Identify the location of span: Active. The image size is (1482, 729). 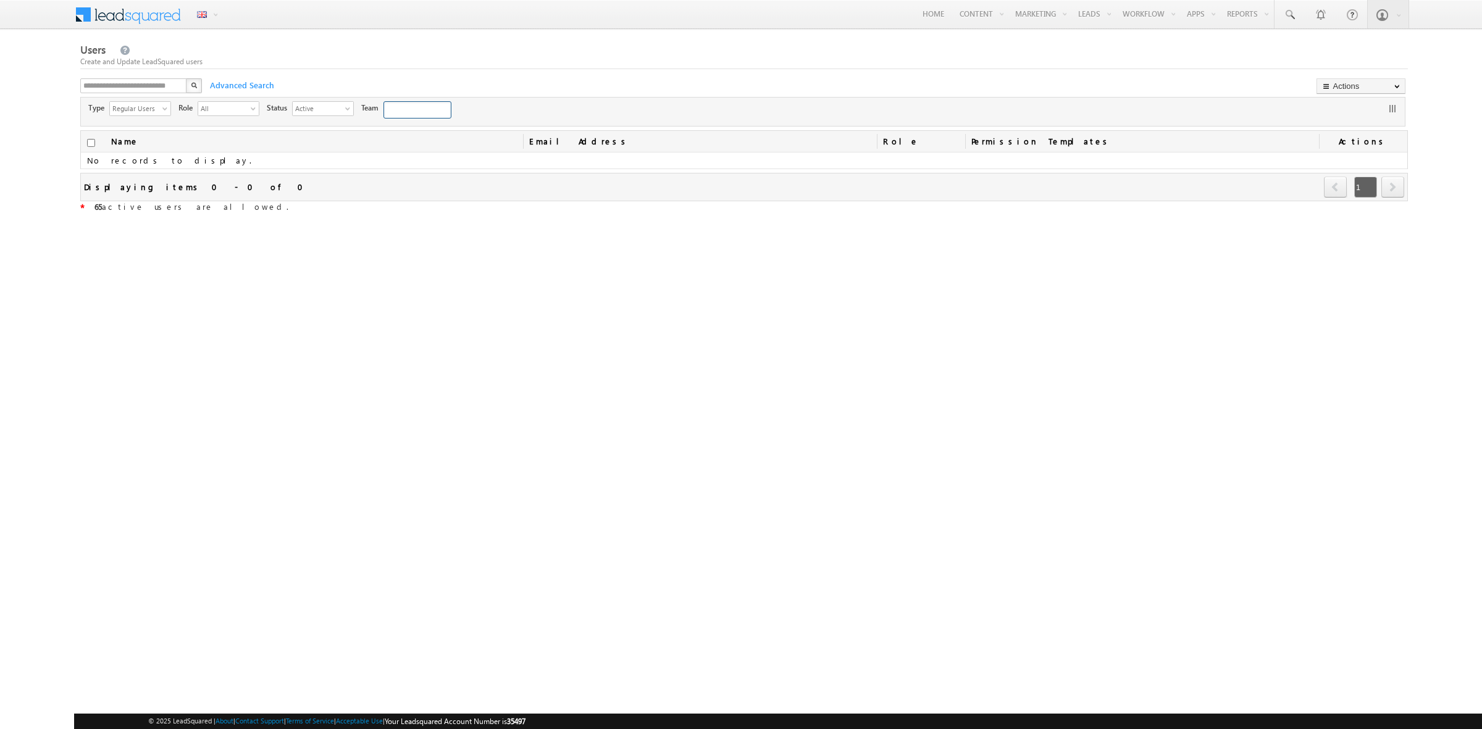
(318, 108).